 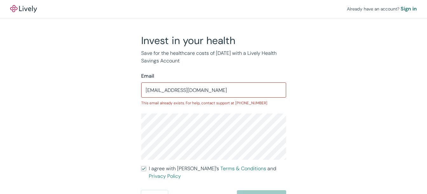 I want to click on h2: Invest in your health, so click(x=213, y=41).